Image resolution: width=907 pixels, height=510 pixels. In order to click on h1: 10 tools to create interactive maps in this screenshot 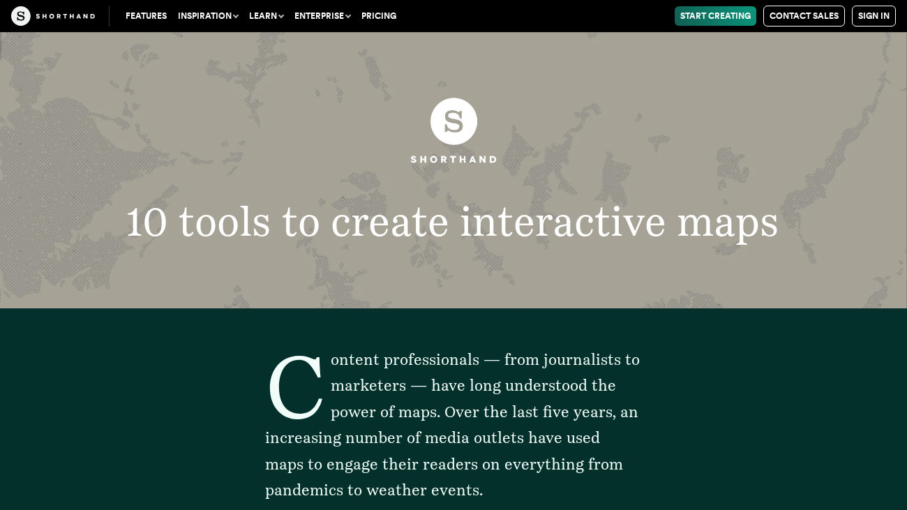, I will do `click(453, 221)`.